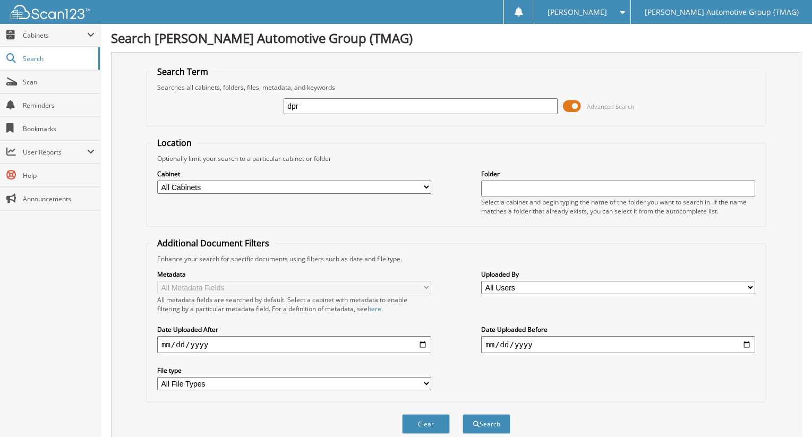 The width and height of the screenshot is (812, 437). What do you see at coordinates (618, 345) in the screenshot?
I see `input: end` at bounding box center [618, 345].